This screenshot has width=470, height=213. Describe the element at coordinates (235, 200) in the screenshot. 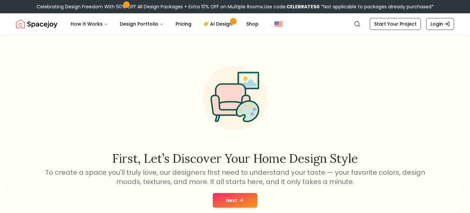

I see `button: Next` at that location.